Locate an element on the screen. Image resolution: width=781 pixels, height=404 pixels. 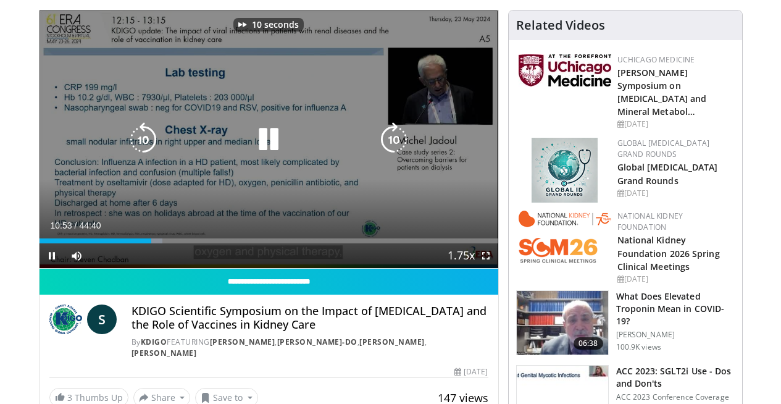
img: e456a1d5-25c5-46f9-913a-7a343587d2a7.png.150x105_q85_autocrop_double_scale_upscale_version-0.2.png is located at coordinates (564, 170).